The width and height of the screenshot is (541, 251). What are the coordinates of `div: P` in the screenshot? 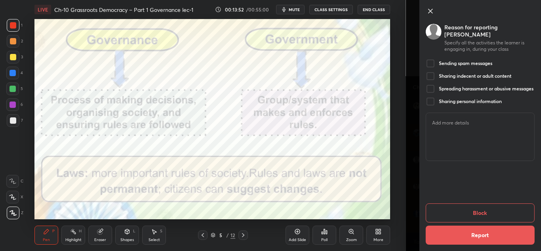 It's located at (53, 231).